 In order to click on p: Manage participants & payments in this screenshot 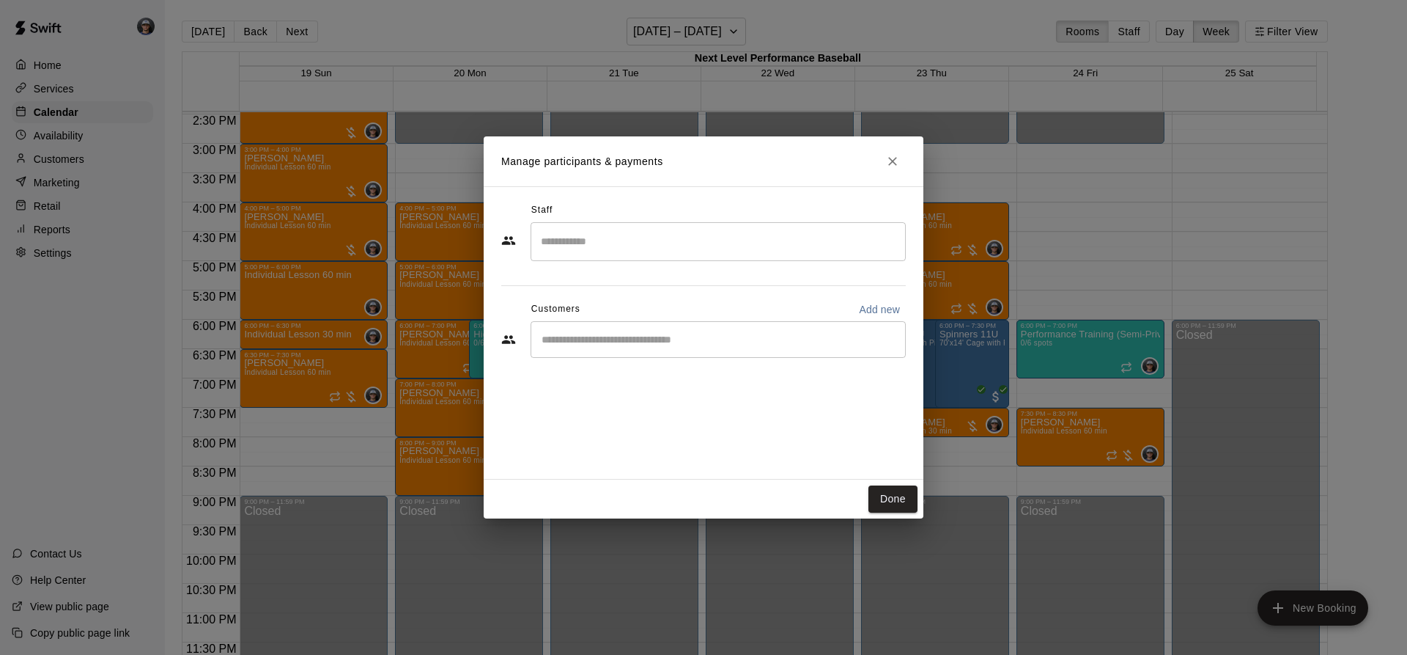, I will do `click(582, 161)`.